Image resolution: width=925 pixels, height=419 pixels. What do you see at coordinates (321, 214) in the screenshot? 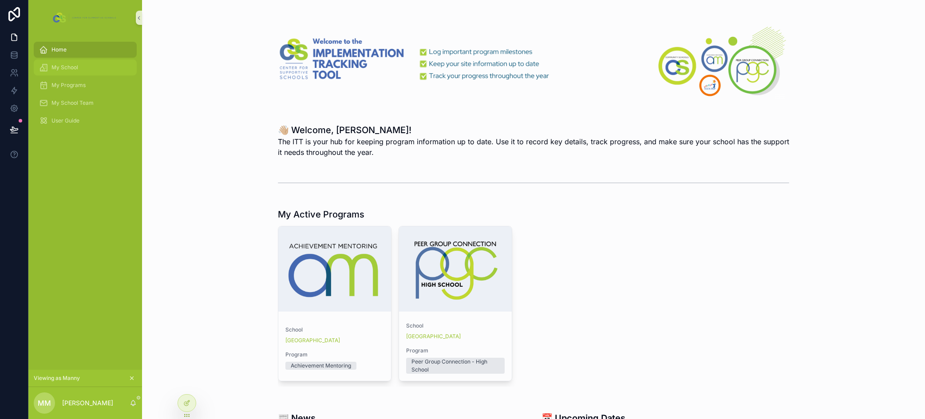
I see `h1: My Active Programs` at bounding box center [321, 214].